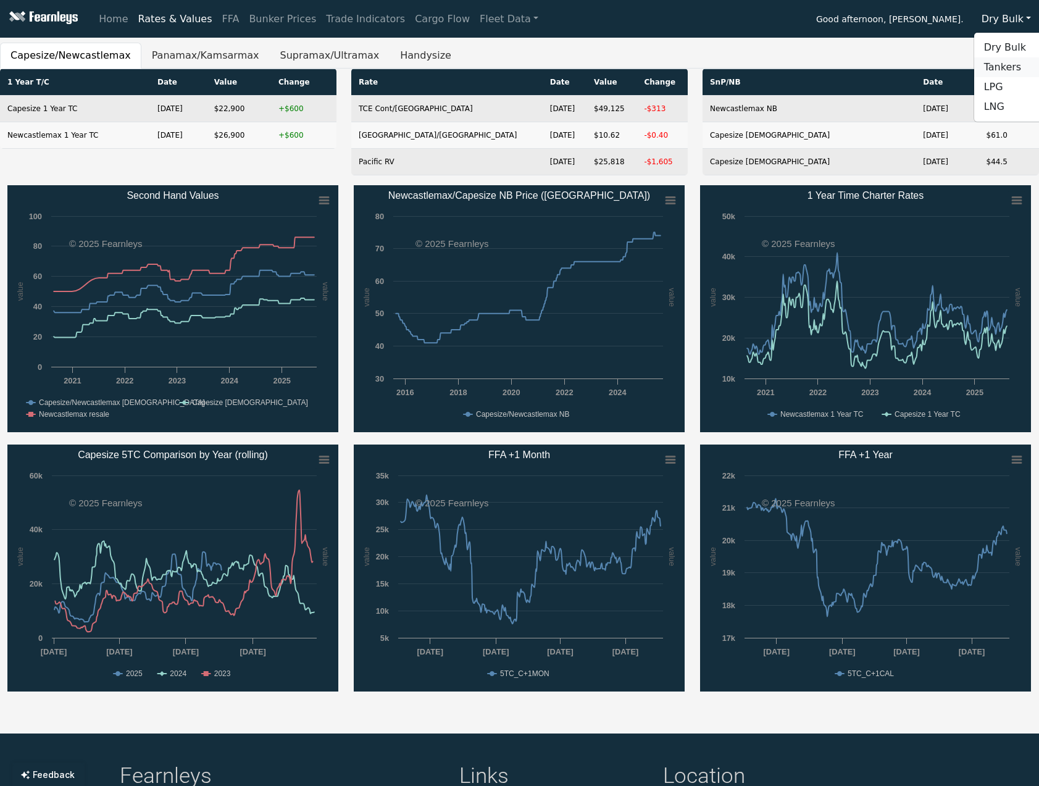 The width and height of the screenshot is (1039, 786). I want to click on a: Bunker Prices, so click(282, 19).